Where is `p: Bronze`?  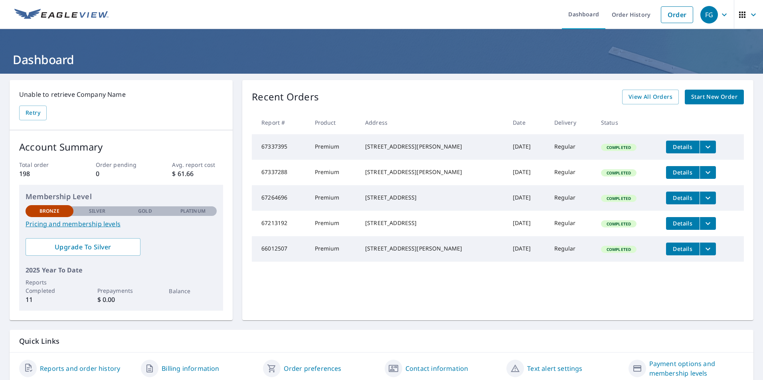
p: Bronze is located at coordinates (49, 211).